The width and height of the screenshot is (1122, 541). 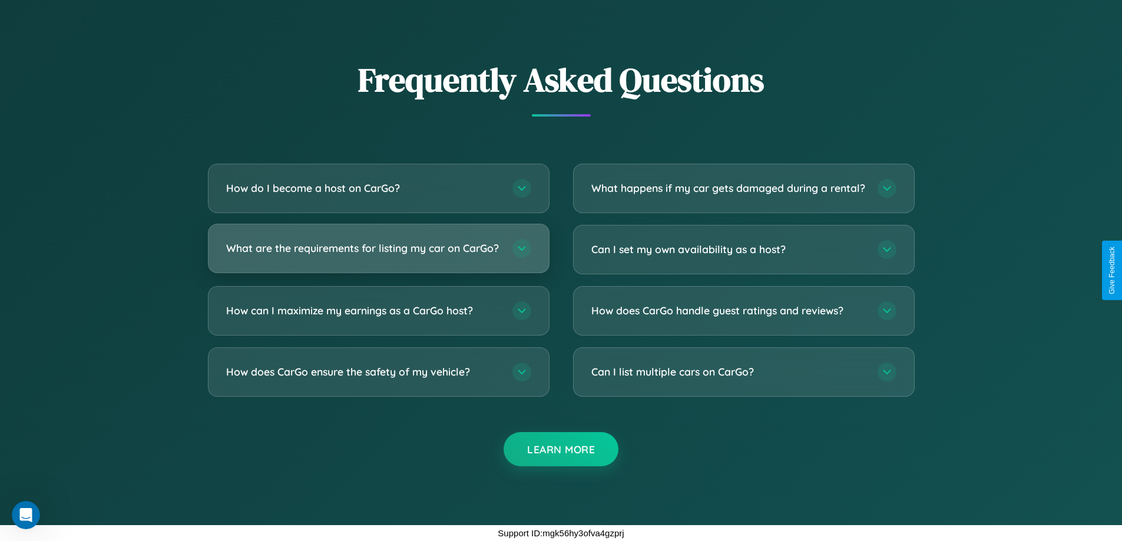 I want to click on h3: Can I set my own availability as a host?, so click(x=728, y=249).